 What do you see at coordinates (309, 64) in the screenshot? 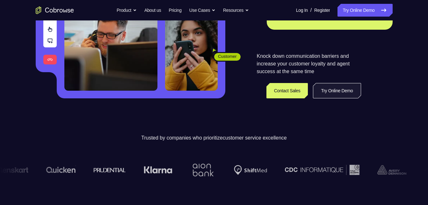
I see `p: Knock down communication barriers and increase your customer loyalty and agent success at the sam...` at bounding box center [309, 64].